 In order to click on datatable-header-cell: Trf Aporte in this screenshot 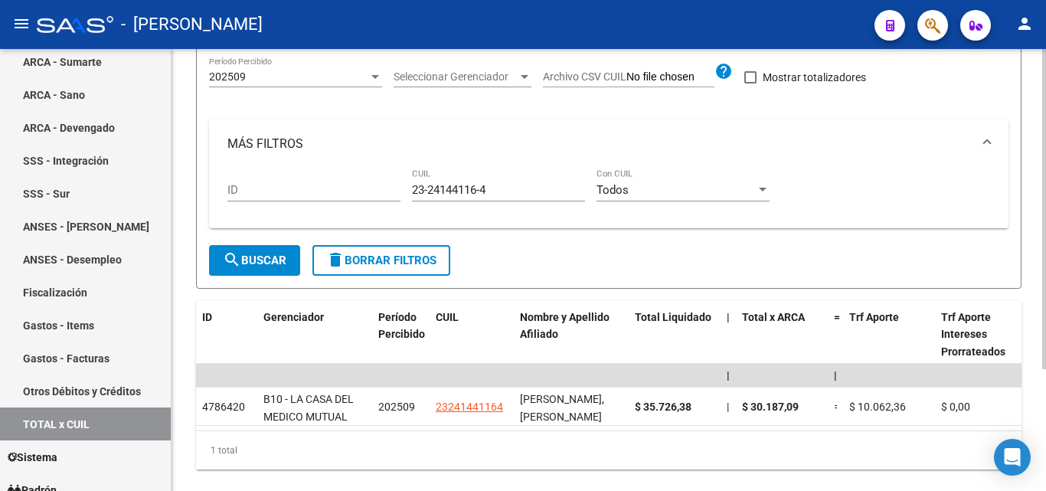, I will do `click(889, 335)`.